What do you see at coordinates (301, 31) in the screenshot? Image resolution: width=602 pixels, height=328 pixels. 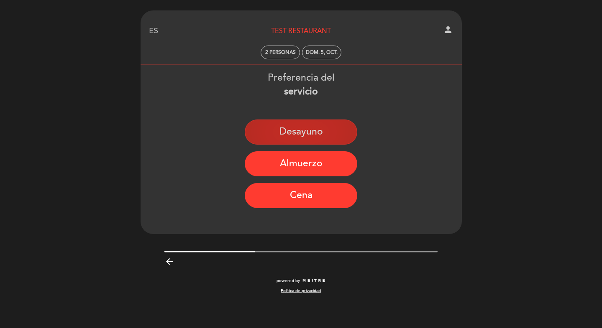 I see `a: Test Restaurant` at bounding box center [301, 31].